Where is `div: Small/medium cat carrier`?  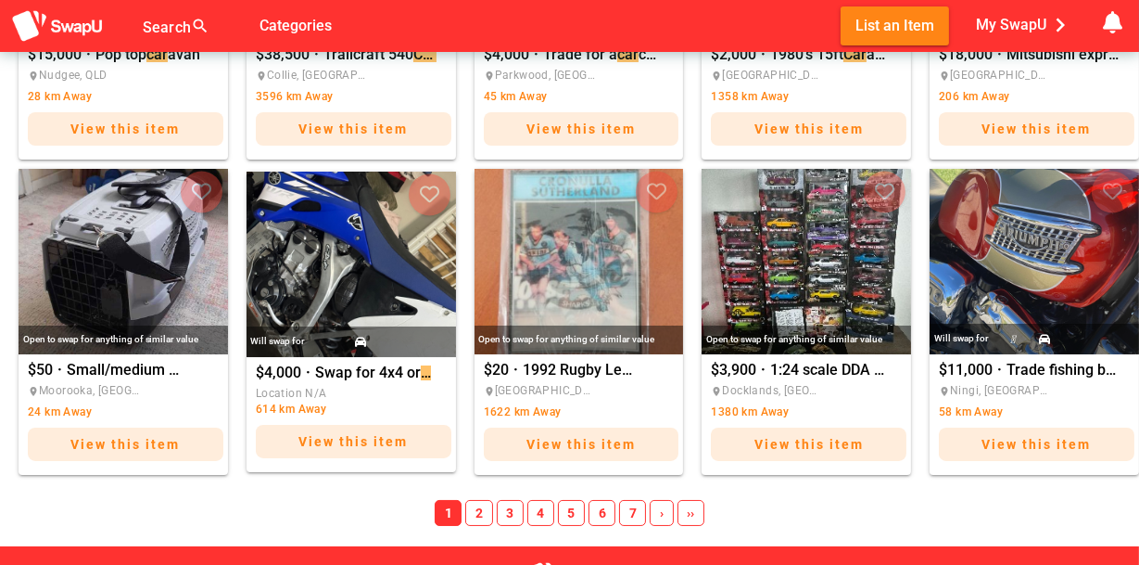 div: Small/medium cat carrier is located at coordinates (123, 261).